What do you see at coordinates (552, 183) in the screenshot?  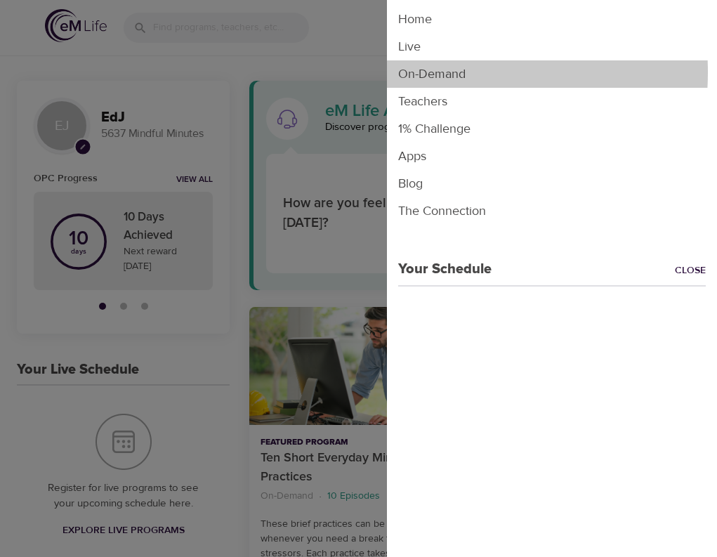 I see `li: Blog` at bounding box center [552, 183].